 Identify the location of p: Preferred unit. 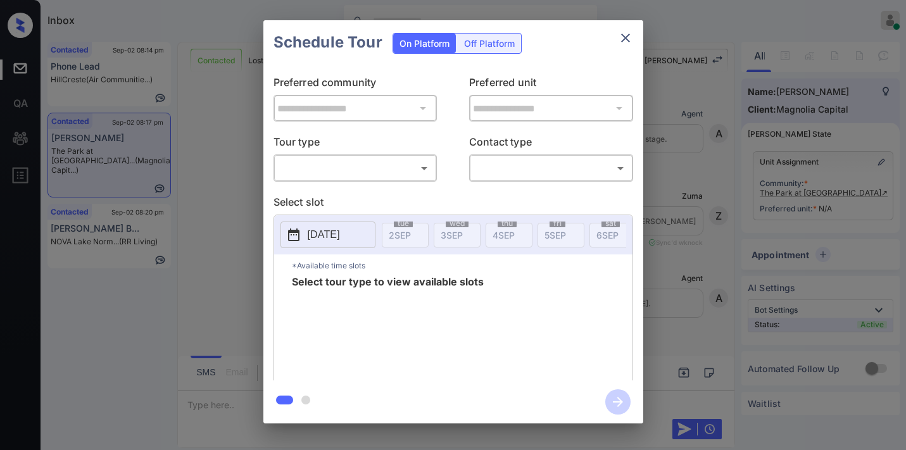
(551, 85).